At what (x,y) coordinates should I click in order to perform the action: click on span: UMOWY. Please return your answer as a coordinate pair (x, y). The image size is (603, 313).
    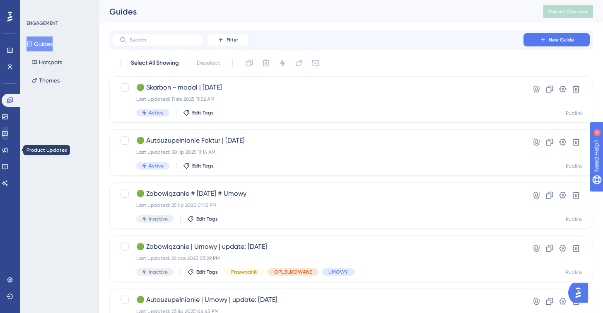
    Looking at the image, I should click on (338, 272).